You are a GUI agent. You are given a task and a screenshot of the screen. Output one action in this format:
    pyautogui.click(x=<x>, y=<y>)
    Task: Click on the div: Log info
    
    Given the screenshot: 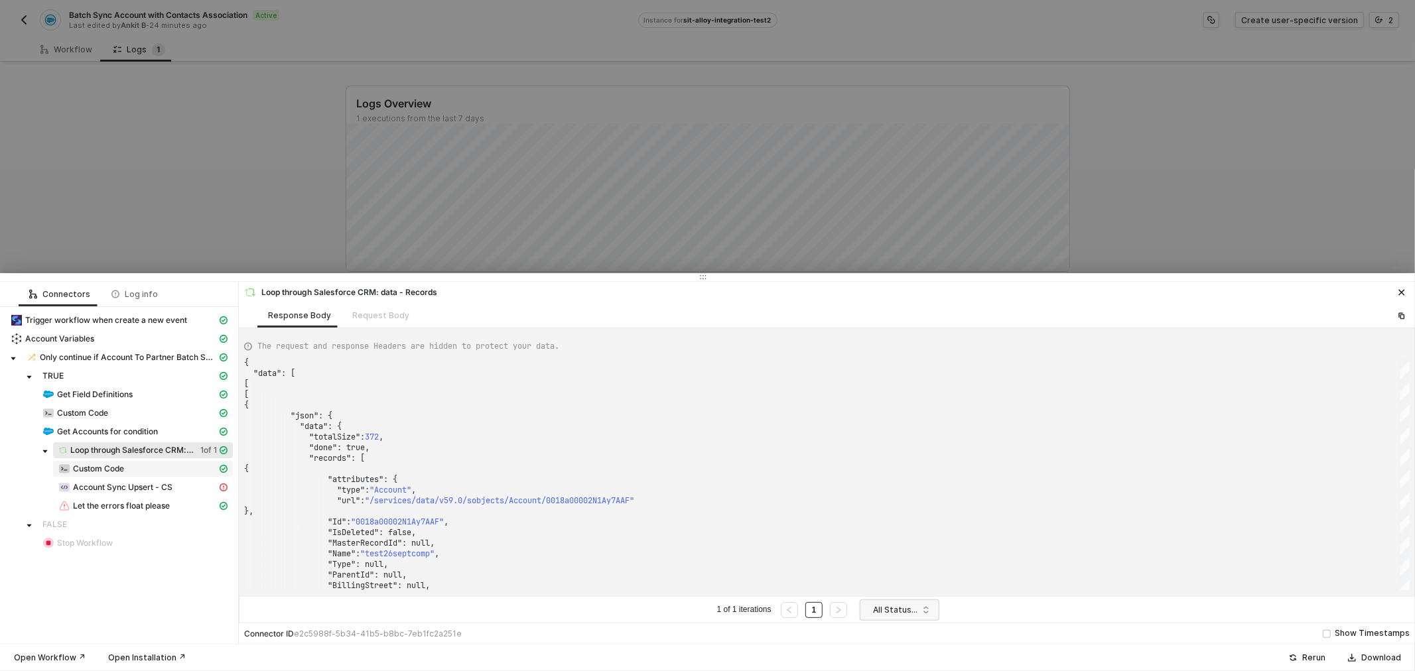 What is the action you would take?
    pyautogui.click(x=135, y=295)
    